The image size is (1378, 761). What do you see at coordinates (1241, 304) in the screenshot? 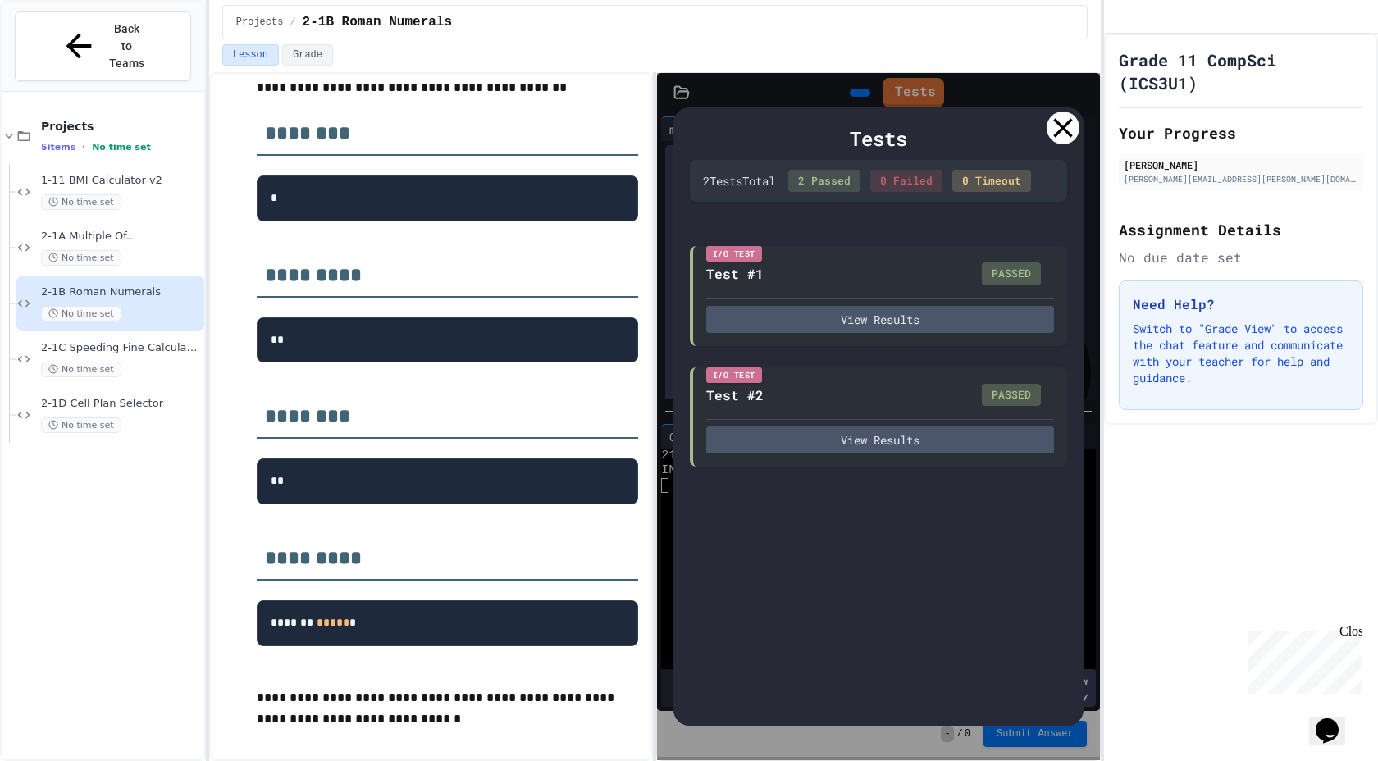
I see `h3: Need Help?` at bounding box center [1241, 304].